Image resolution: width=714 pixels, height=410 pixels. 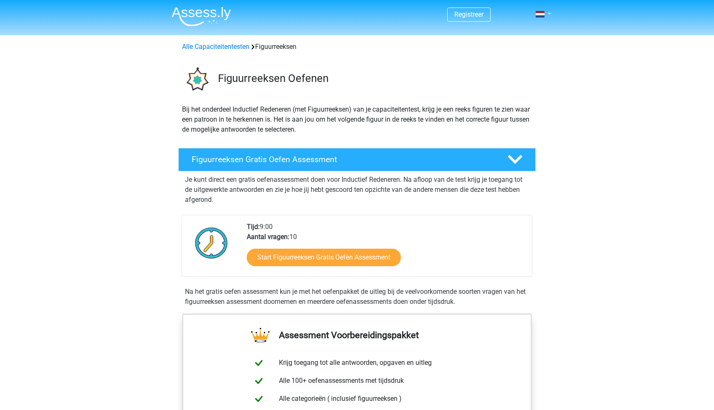 What do you see at coordinates (357, 47) in the screenshot?
I see `div: Figuurreeksen` at bounding box center [357, 47].